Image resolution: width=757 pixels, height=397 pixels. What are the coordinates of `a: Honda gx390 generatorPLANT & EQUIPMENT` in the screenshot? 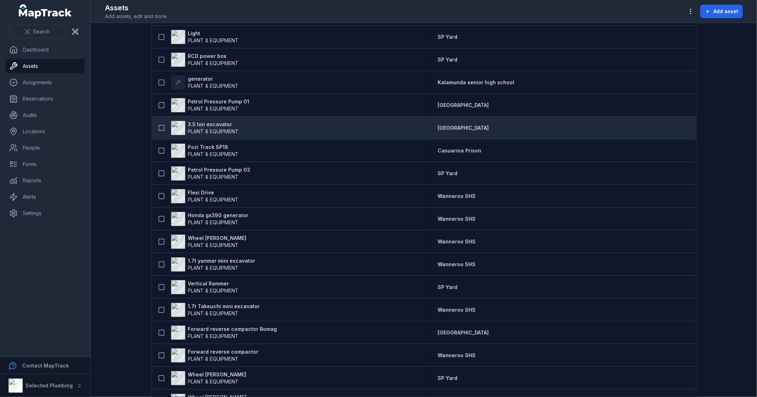 It's located at (210, 219).